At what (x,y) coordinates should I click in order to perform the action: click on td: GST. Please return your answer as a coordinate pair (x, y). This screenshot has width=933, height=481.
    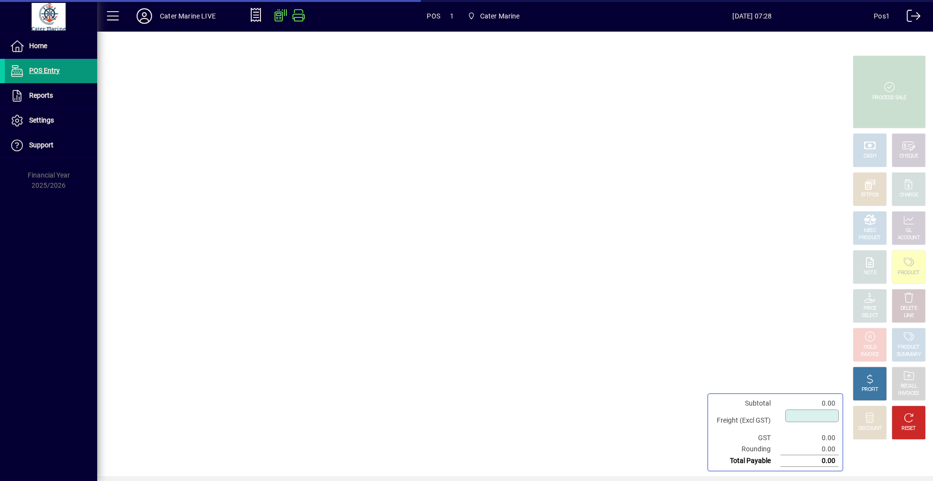
    Looking at the image, I should click on (746, 437).